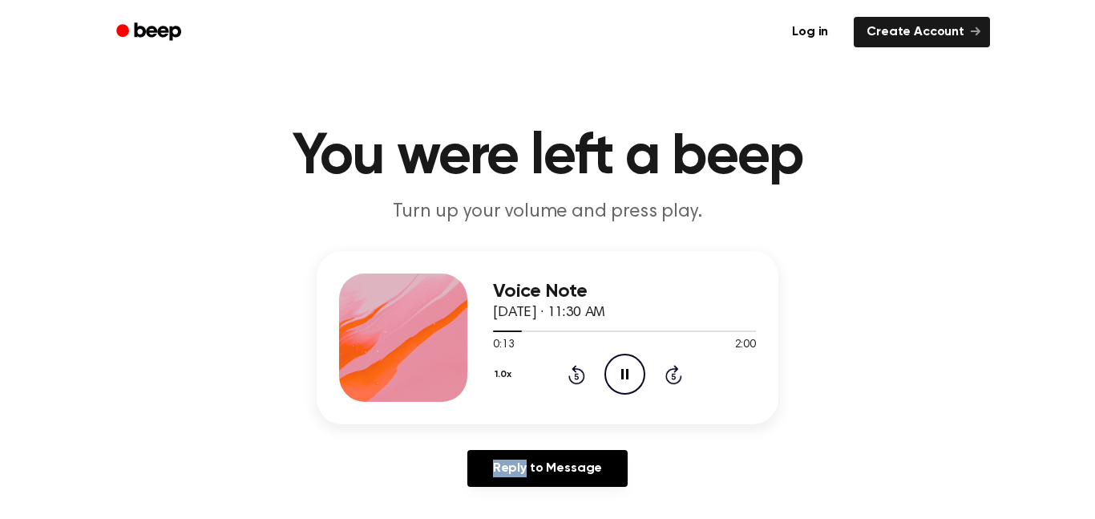 The width and height of the screenshot is (1095, 519). Describe the element at coordinates (746, 345) in the screenshot. I see `span: 2:00` at that location.